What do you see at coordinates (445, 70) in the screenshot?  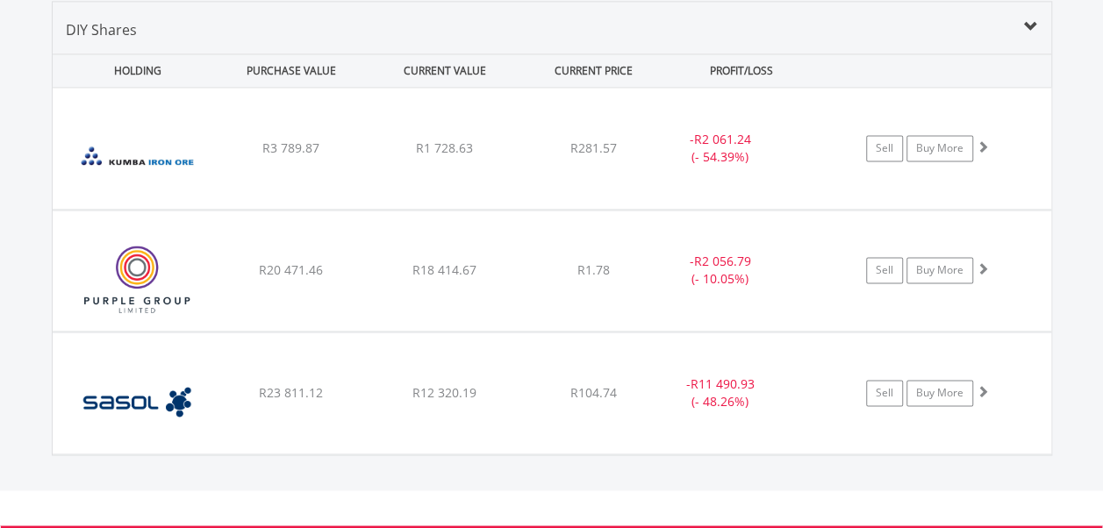 I see `div: CURRENT VALUE` at bounding box center [445, 70].